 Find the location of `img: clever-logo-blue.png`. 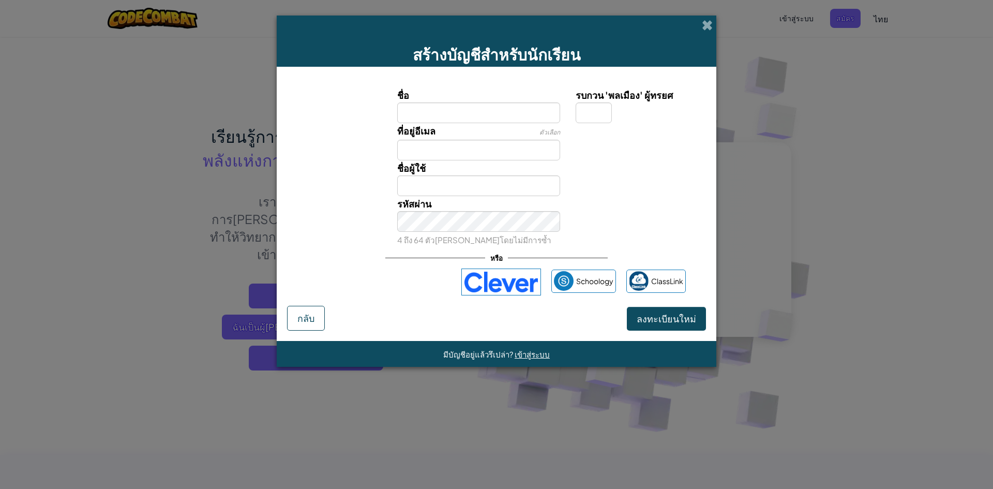

img: clever-logo-blue.png is located at coordinates (501, 282).